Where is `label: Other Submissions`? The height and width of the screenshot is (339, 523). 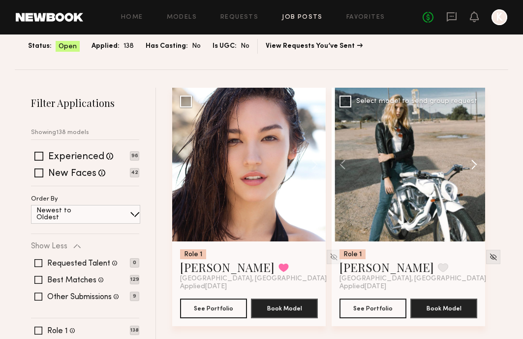
label: Other Submissions is located at coordinates (79, 297).